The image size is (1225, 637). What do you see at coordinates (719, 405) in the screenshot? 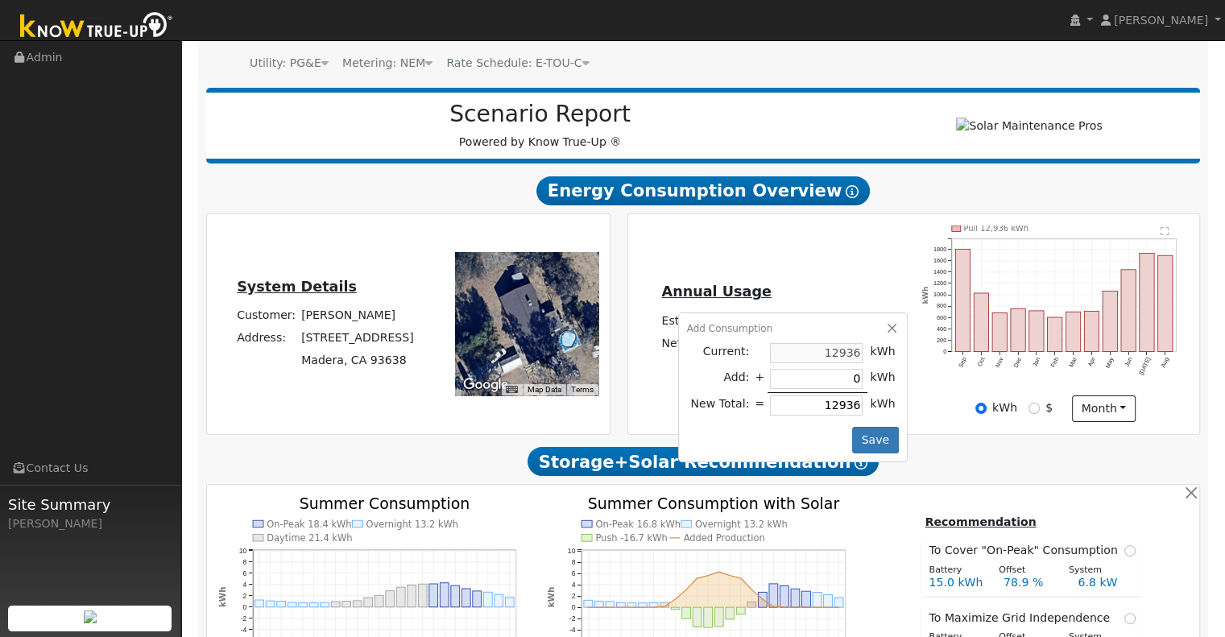
I see `td: New Total:` at bounding box center [719, 405].